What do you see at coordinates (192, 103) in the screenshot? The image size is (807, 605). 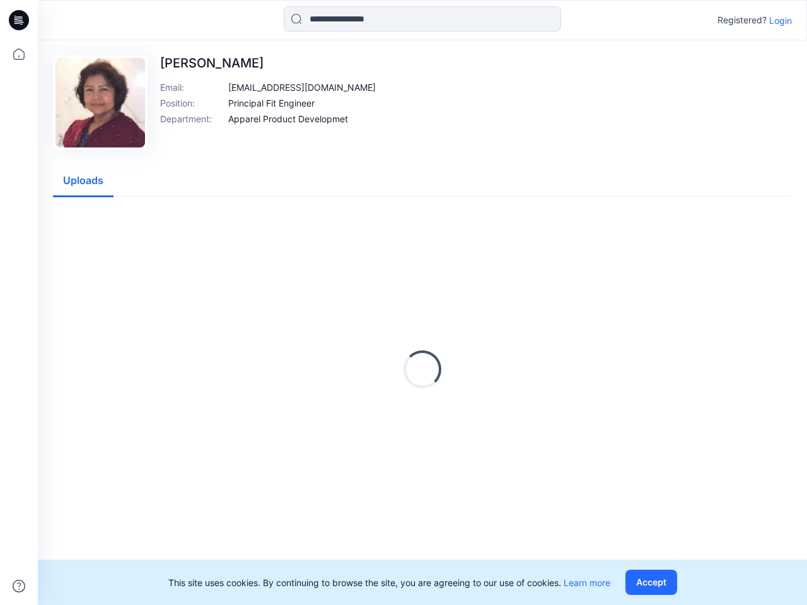 I see `p: Position :` at bounding box center [192, 103].